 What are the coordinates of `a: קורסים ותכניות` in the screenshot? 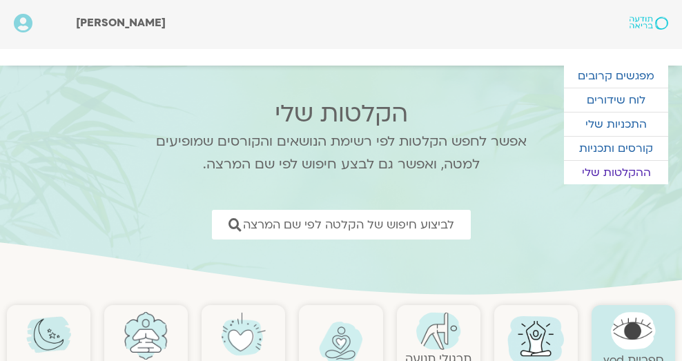 It's located at (615, 148).